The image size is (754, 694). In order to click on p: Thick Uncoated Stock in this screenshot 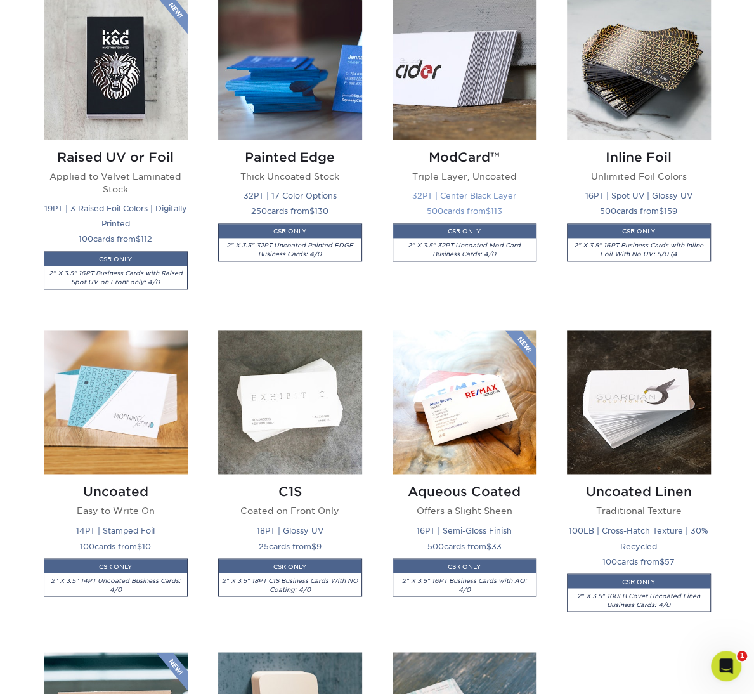, I will do `click(290, 176)`.